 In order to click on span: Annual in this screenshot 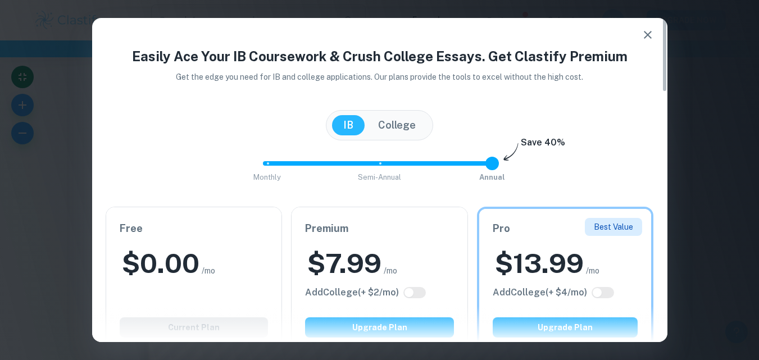, I will do `click(492, 177)`.